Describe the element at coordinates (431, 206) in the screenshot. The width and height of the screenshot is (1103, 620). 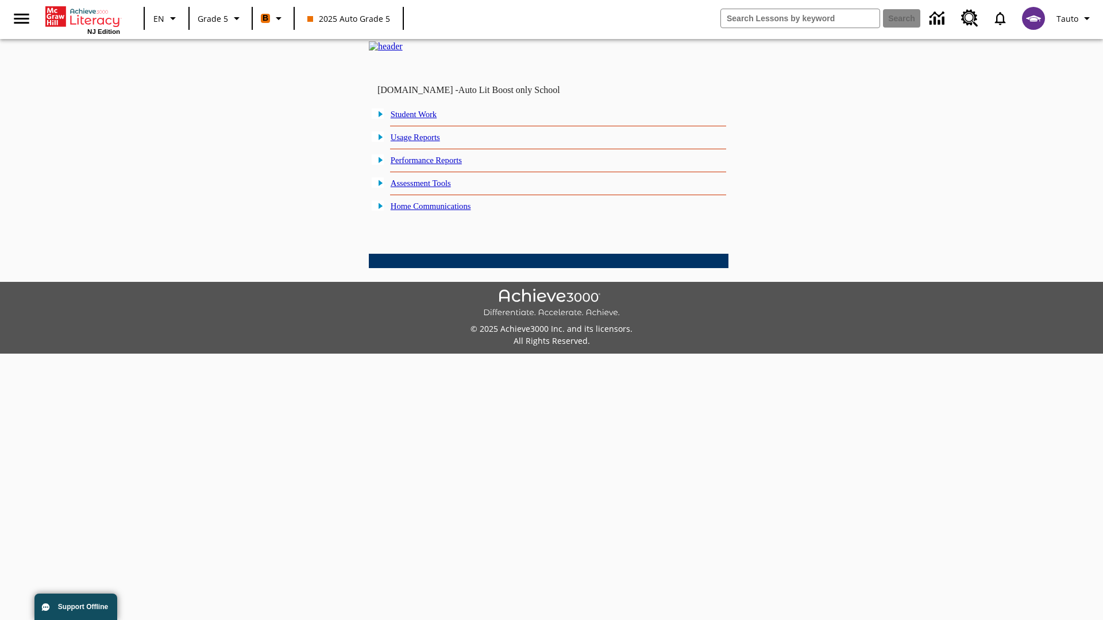
I see `a: Home Communications` at that location.